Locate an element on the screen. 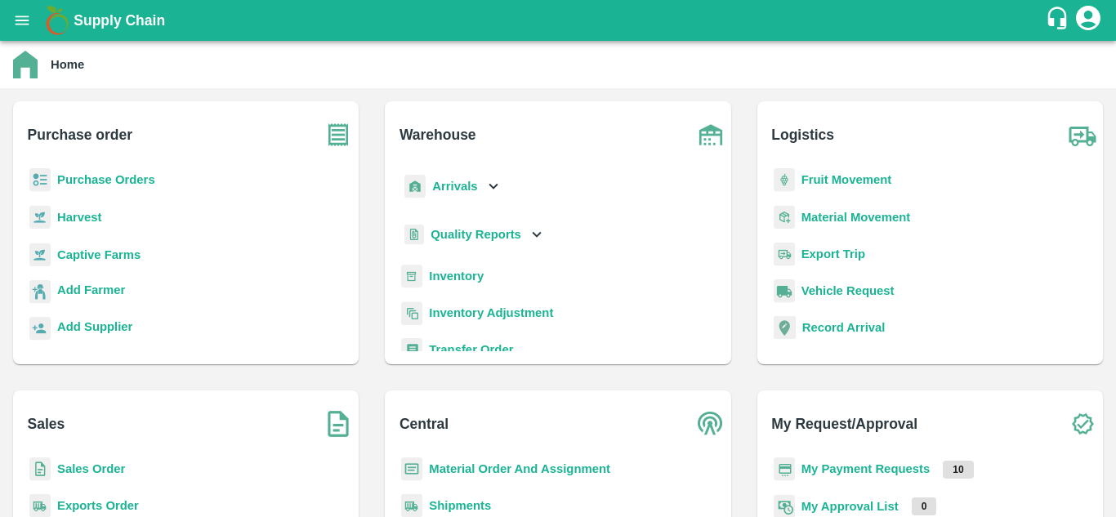 The image size is (1116, 517). img: whArrival is located at coordinates (415, 186).